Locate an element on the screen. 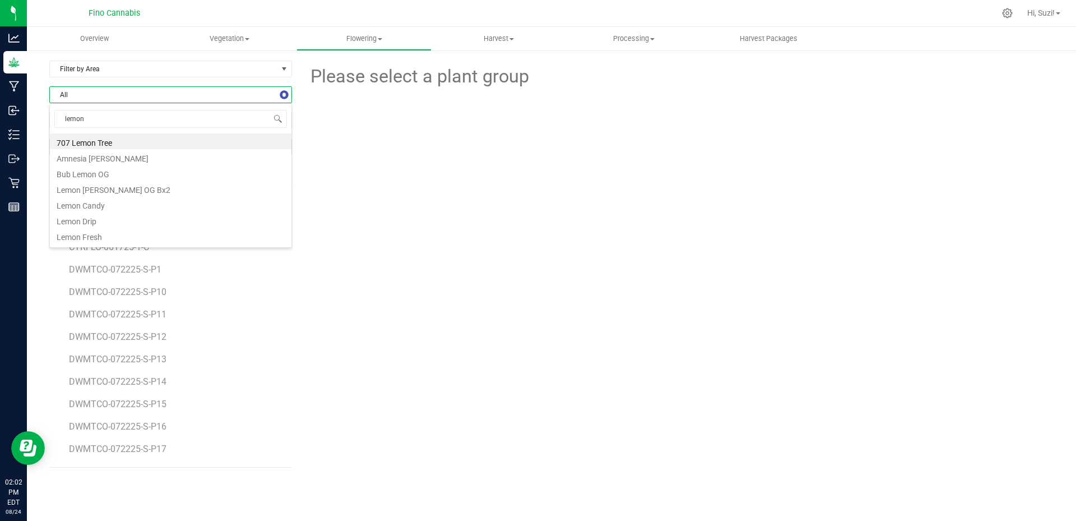  span: Please select a plant group is located at coordinates (419, 76).